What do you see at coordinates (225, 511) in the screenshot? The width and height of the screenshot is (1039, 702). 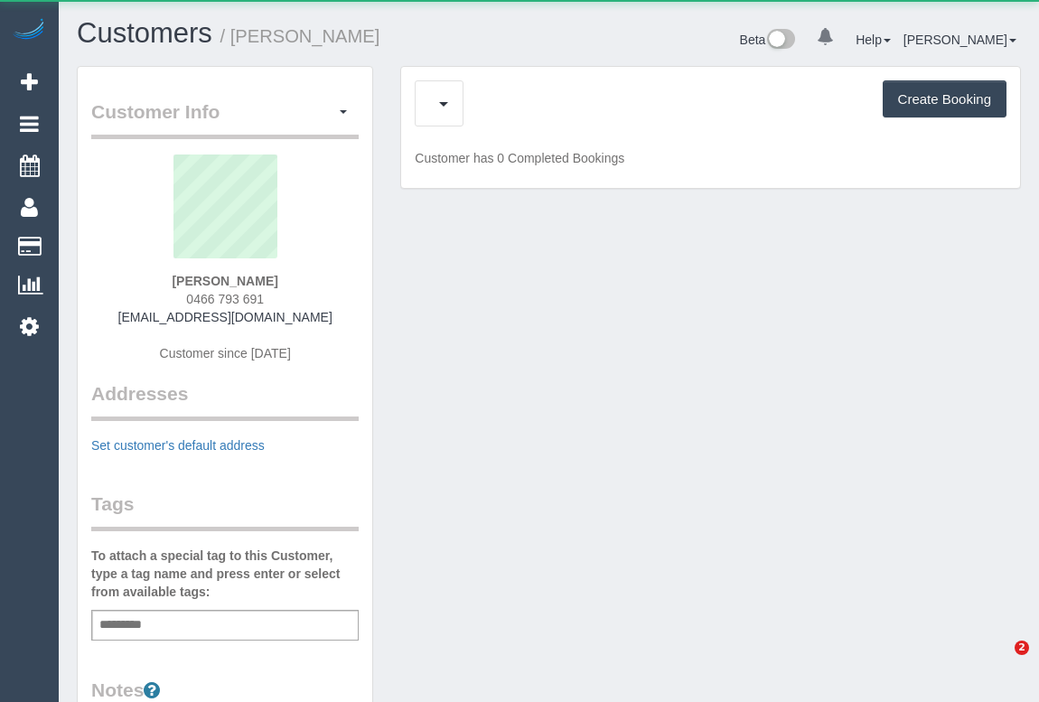 I see `legend: Tags` at bounding box center [225, 511].